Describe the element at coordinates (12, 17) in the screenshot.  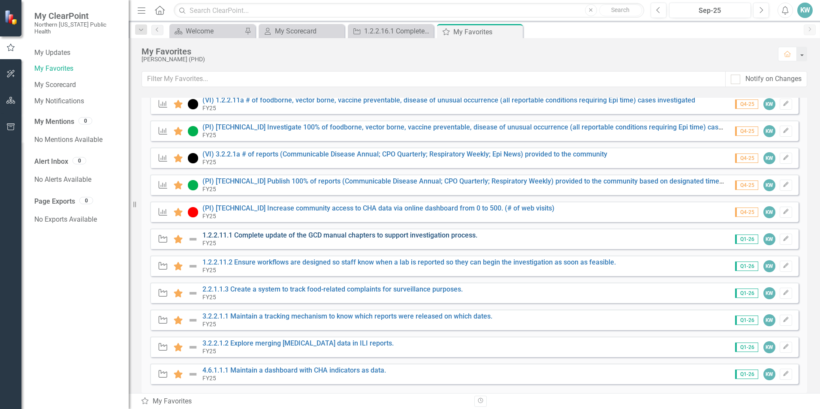
I see `img: ClearPoint Strategy` at that location.